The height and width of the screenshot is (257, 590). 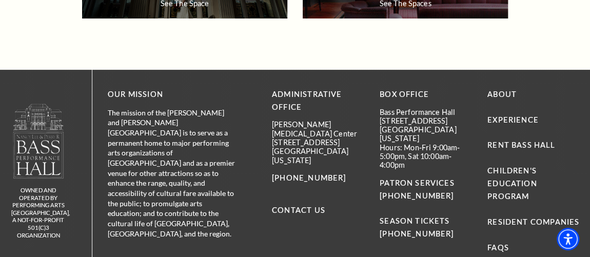 I want to click on a: Contact Us, so click(x=299, y=210).